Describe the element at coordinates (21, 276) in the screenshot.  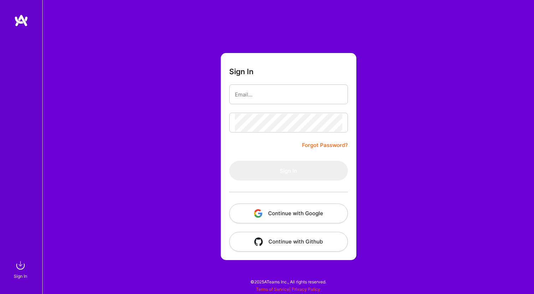
I see `div: Sign In` at that location.